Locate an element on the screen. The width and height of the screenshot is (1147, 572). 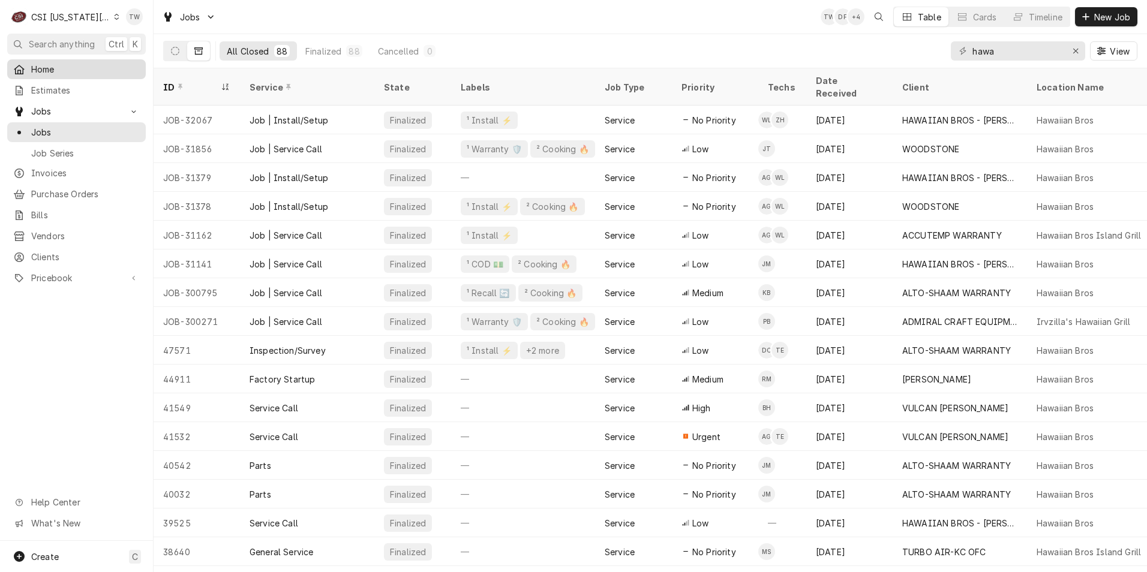
div: DF is located at coordinates (843, 17).